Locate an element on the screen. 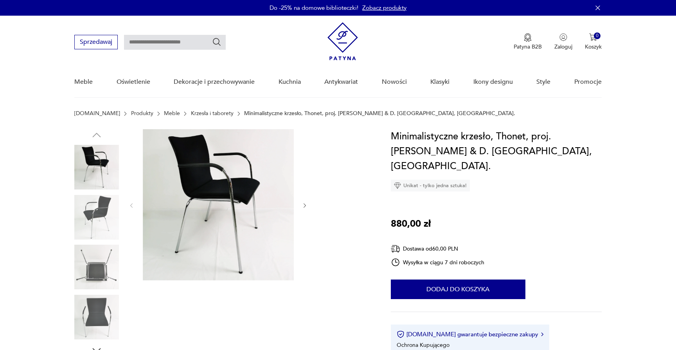  div: Unikat - tylko jedna sztuka! is located at coordinates (430, 185).